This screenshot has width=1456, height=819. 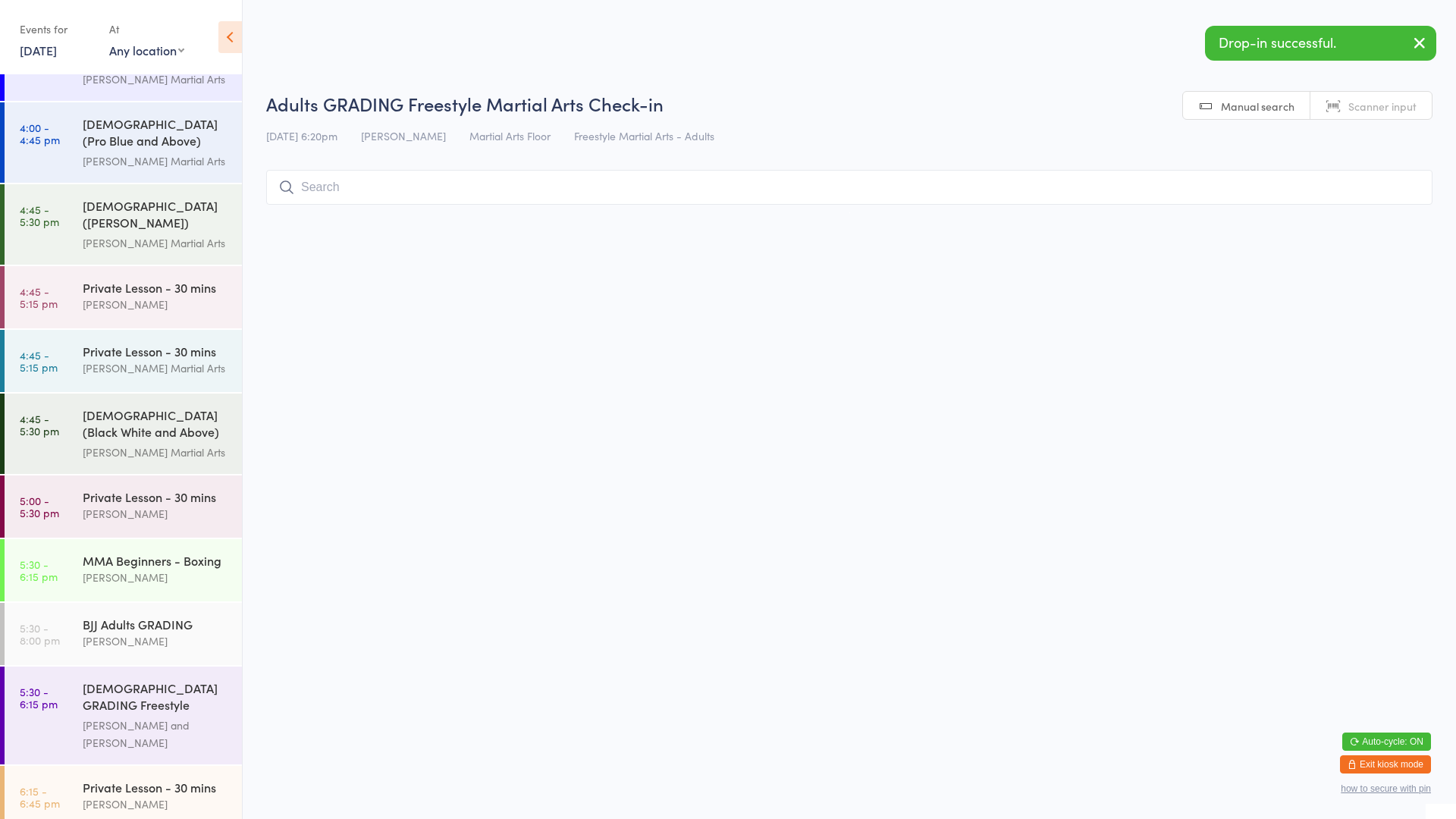 I want to click on button: how to secure with pin, so click(x=1385, y=788).